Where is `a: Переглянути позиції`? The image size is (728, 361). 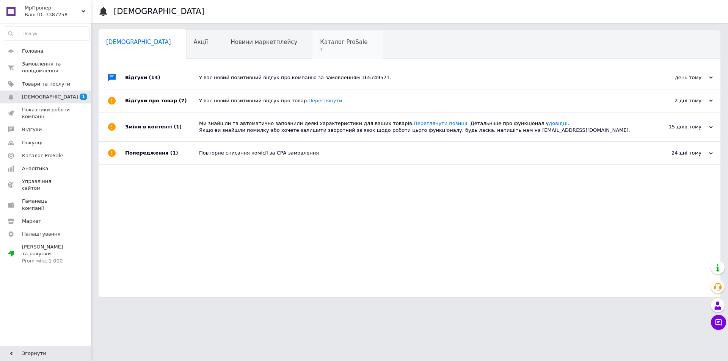
a: Переглянути позиції is located at coordinates (440, 123).